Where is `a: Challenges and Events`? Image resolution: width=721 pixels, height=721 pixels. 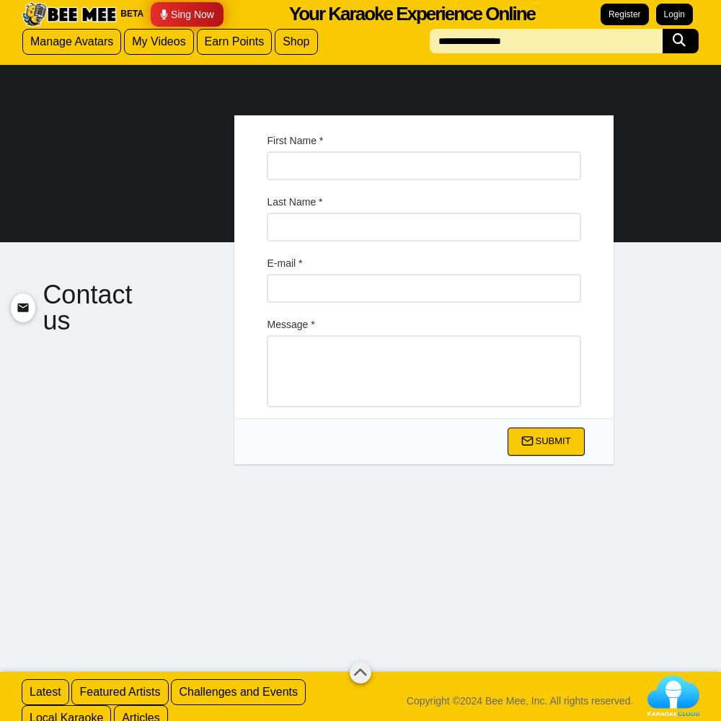 a: Challenges and Events is located at coordinates (238, 692).